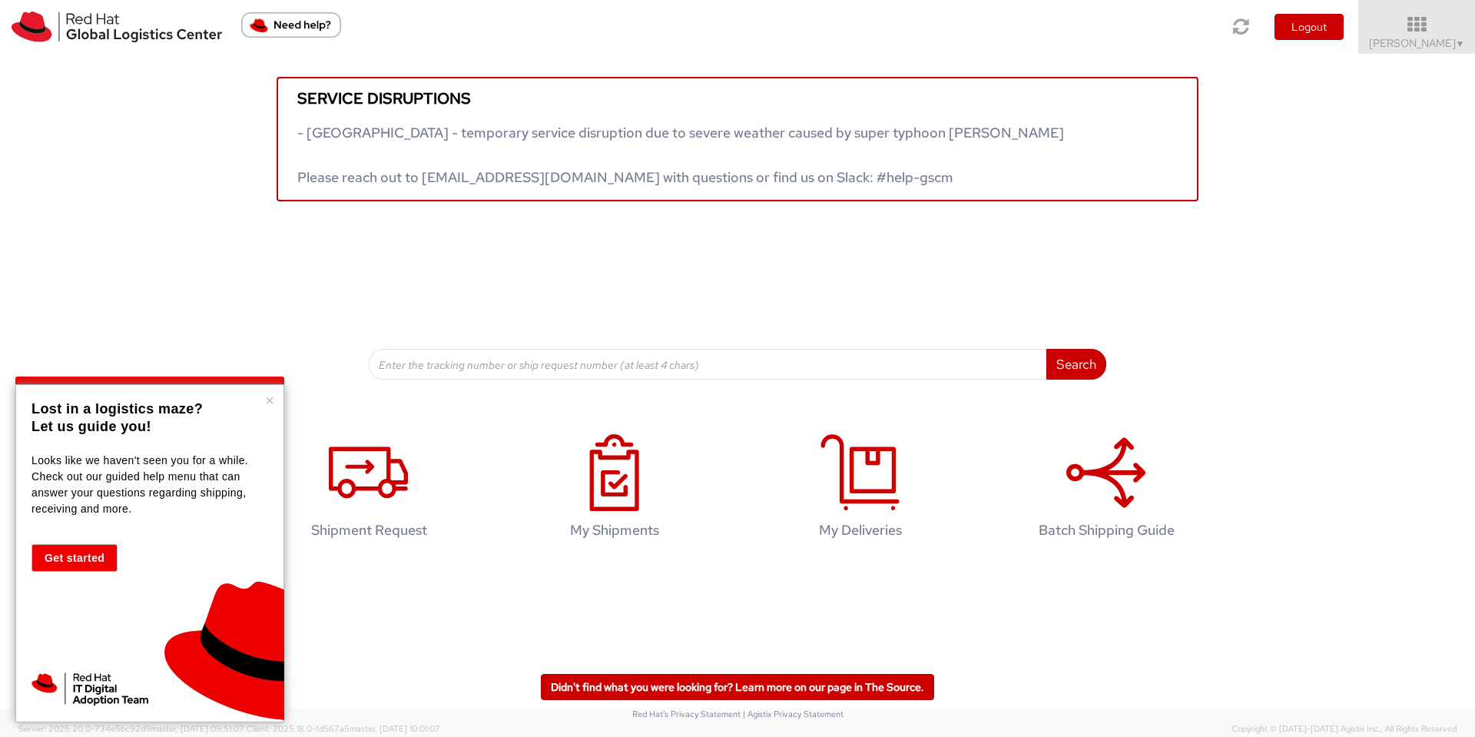  I want to click on a: My Shipments, so click(615, 489).